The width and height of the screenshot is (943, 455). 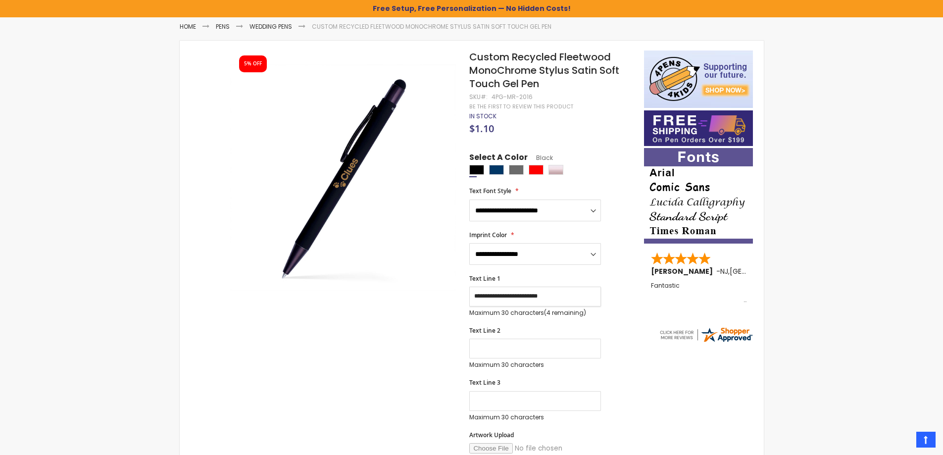 What do you see at coordinates (699, 128) in the screenshot?
I see `img: Free shipping on orders over $199` at bounding box center [699, 128].